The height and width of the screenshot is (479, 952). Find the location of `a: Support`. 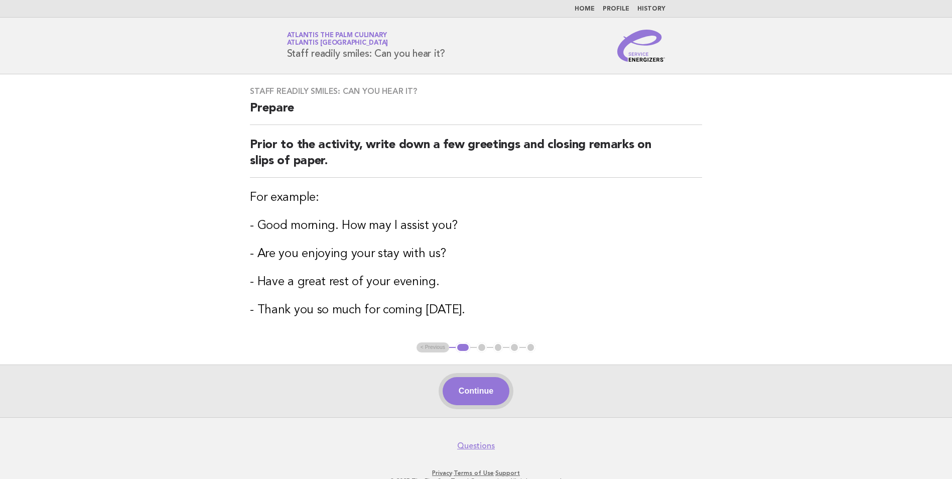

a: Support is located at coordinates (507, 473).